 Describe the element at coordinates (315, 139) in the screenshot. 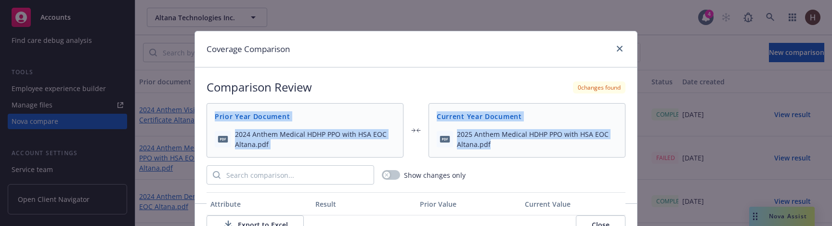

I see `span: 2024 Anthem Medical HDHP PPO with HSA EOC Altana.pdf` at that location.